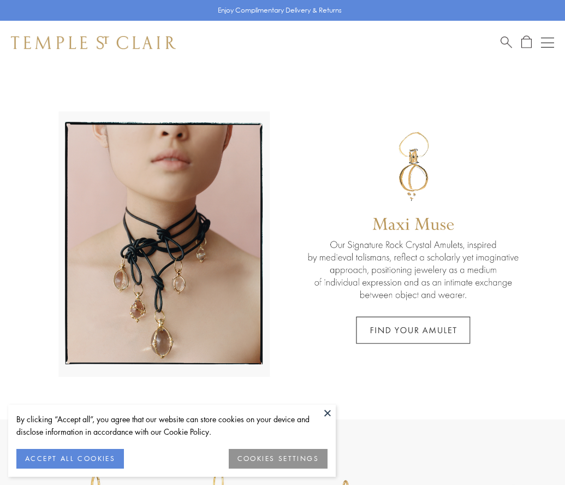 The width and height of the screenshot is (565, 485). I want to click on button: COOKIES SETTINGS, so click(278, 459).